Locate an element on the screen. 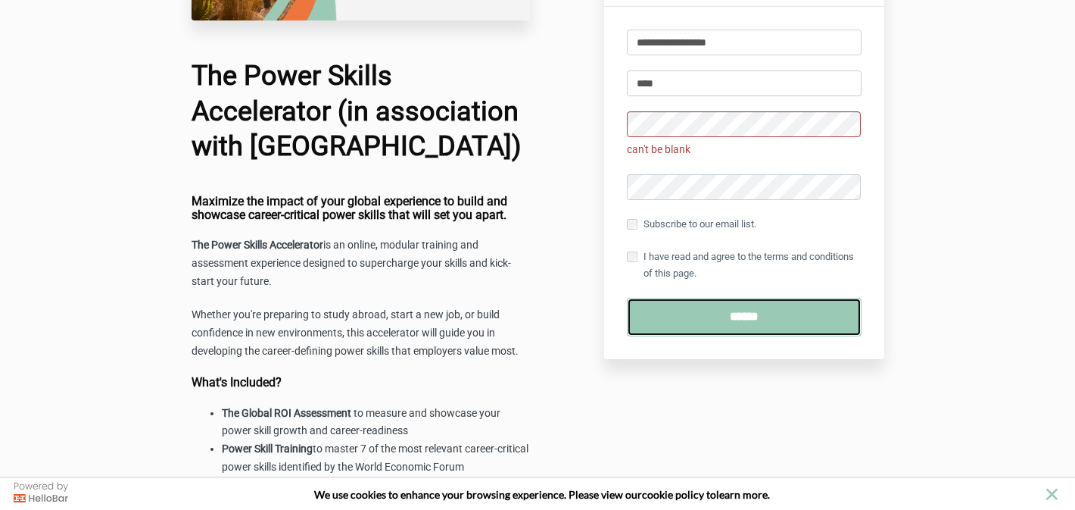 Image resolution: width=1075 pixels, height=510 pixels. label: I have read and agree to the terms and conditions of this page. is located at coordinates (744, 265).